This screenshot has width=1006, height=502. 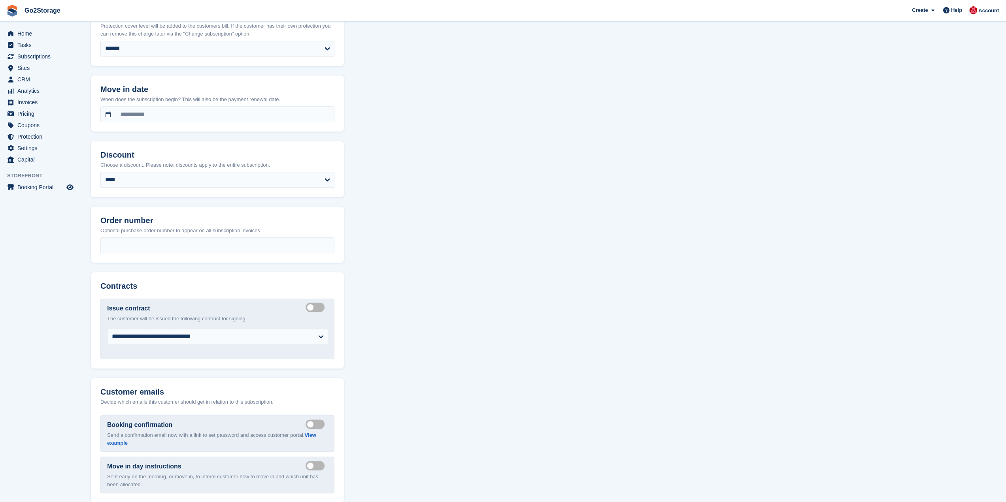 I want to click on a: View example, so click(x=211, y=439).